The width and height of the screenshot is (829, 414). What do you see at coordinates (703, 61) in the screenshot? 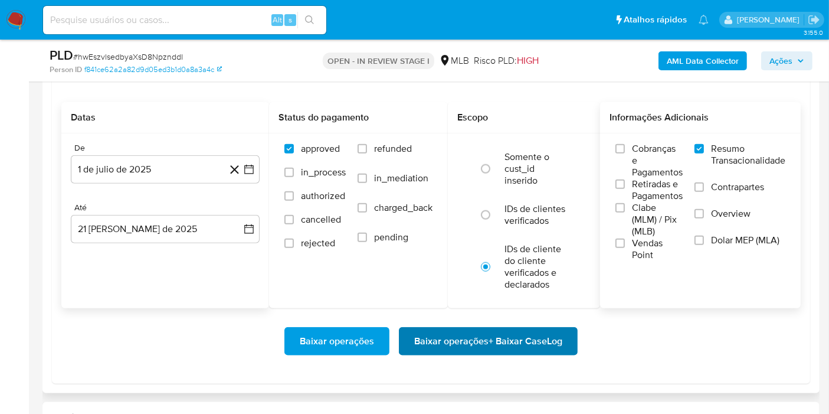
I see `b: AML Data Collector` at bounding box center [703, 61].